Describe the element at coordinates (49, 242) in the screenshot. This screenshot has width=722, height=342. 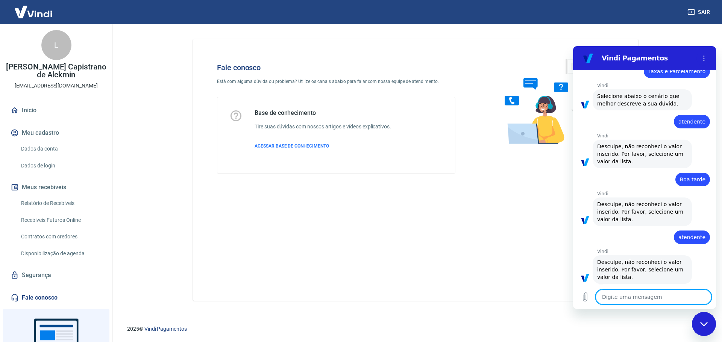
I see `p: Agora mesmo` at that location.